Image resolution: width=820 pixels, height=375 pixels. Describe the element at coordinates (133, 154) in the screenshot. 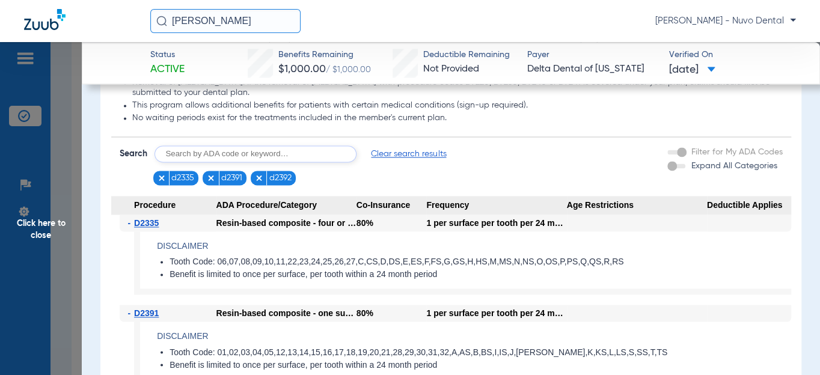

I see `span: Search` at that location.